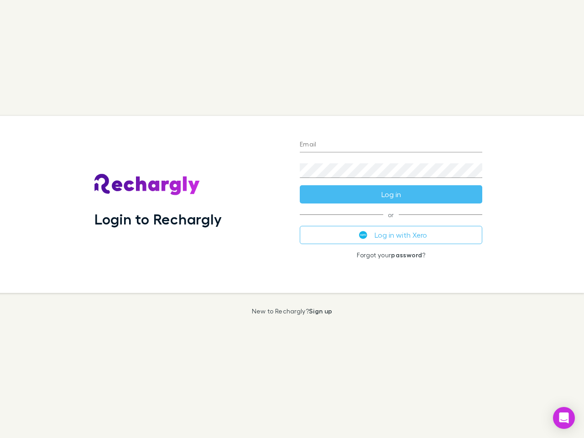  I want to click on button: Log in with Xero, so click(391, 235).